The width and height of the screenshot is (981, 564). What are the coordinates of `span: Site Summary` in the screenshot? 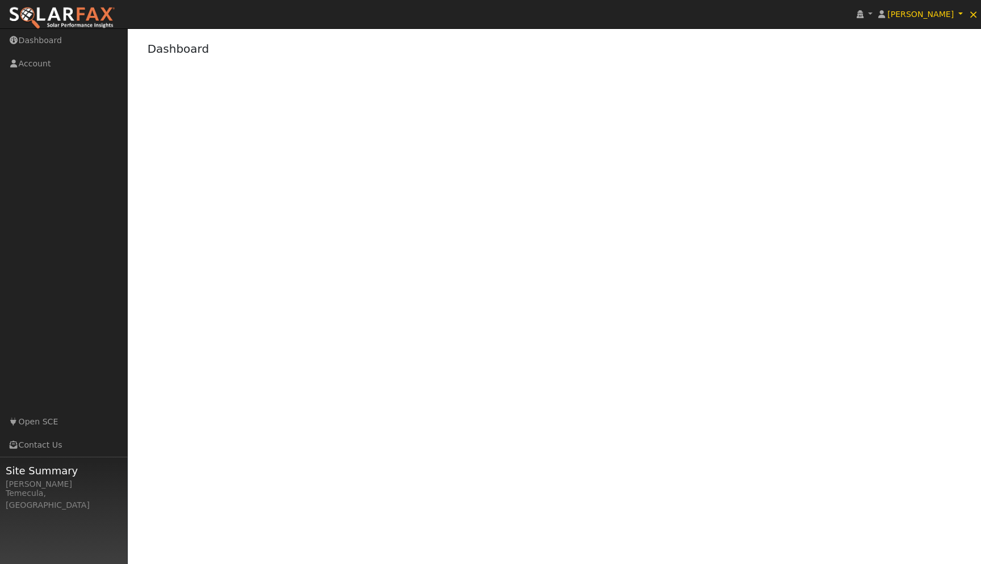 It's located at (64, 470).